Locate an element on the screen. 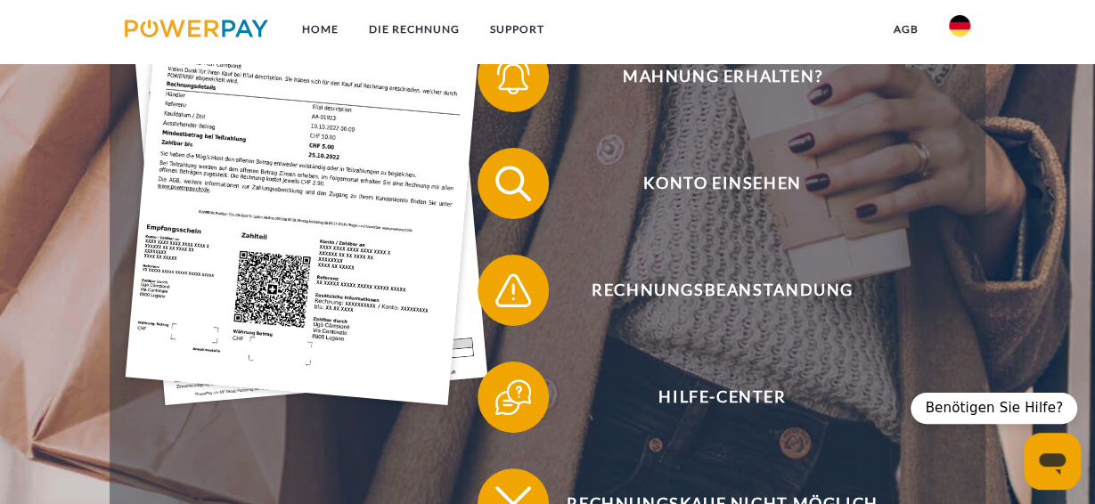 The width and height of the screenshot is (1095, 504). a: Mahnung erhalten? is located at coordinates (709, 77).